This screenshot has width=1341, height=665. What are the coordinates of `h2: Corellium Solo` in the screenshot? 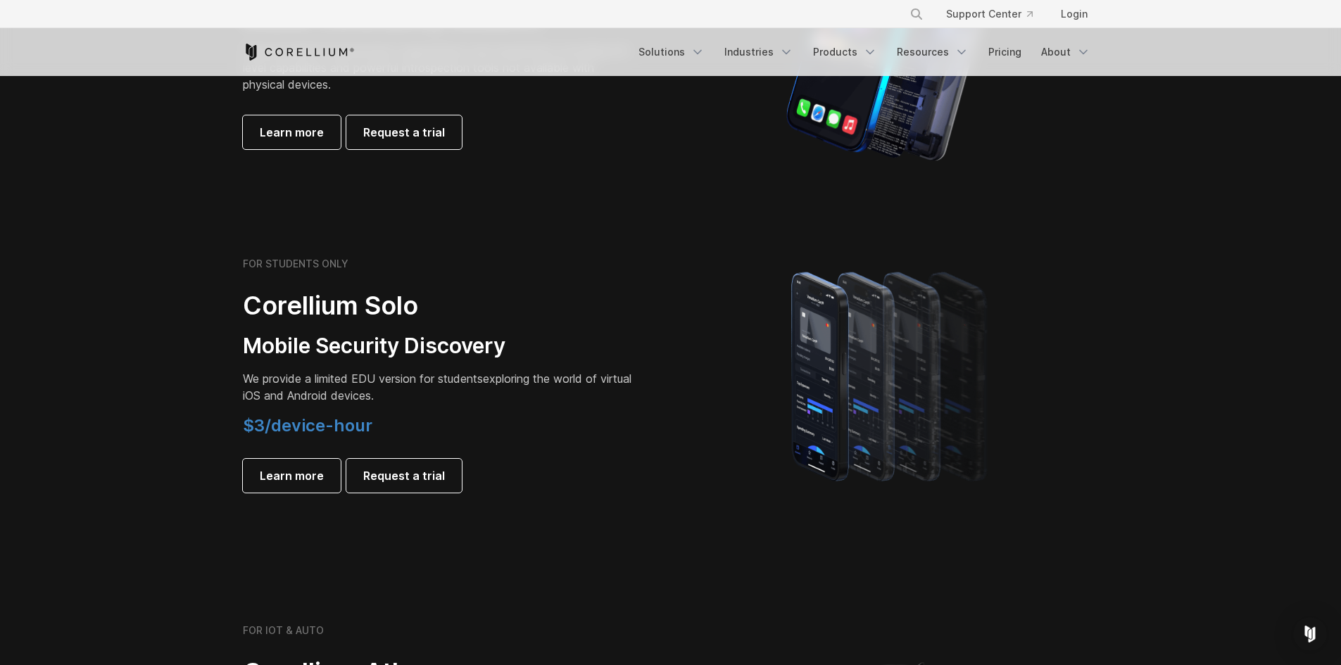 It's located at (440, 305).